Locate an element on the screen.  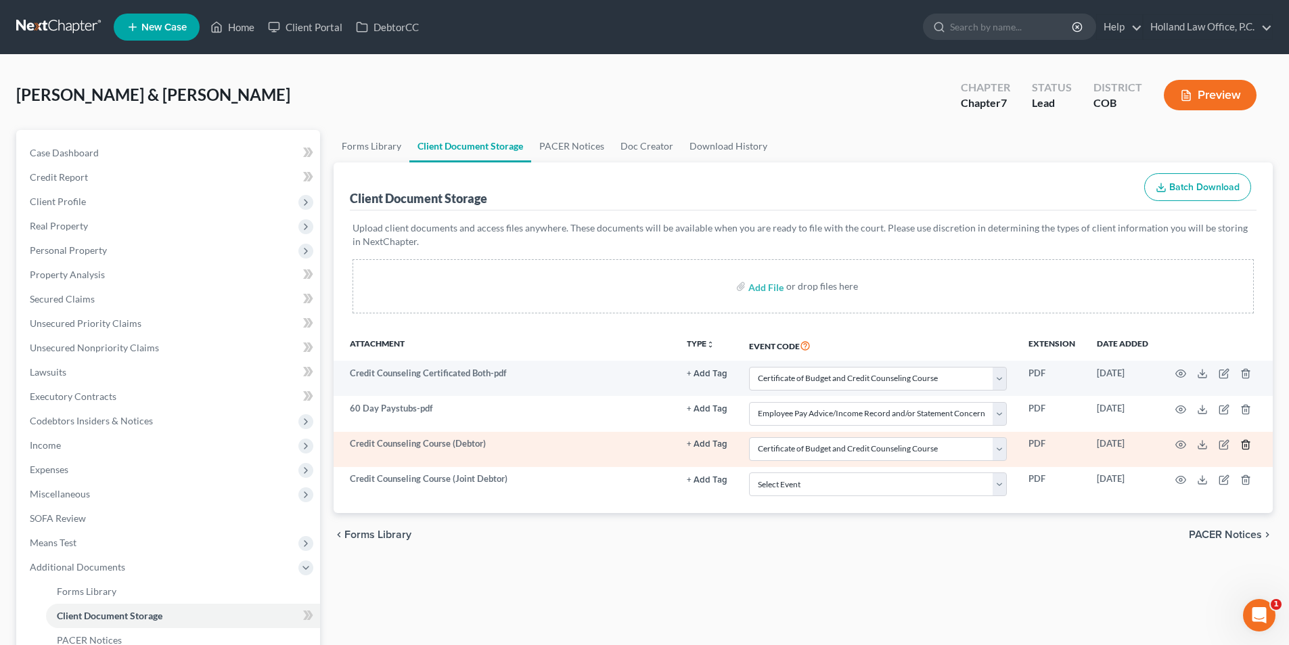
button: chevron_left Forms Library is located at coordinates (372, 535).